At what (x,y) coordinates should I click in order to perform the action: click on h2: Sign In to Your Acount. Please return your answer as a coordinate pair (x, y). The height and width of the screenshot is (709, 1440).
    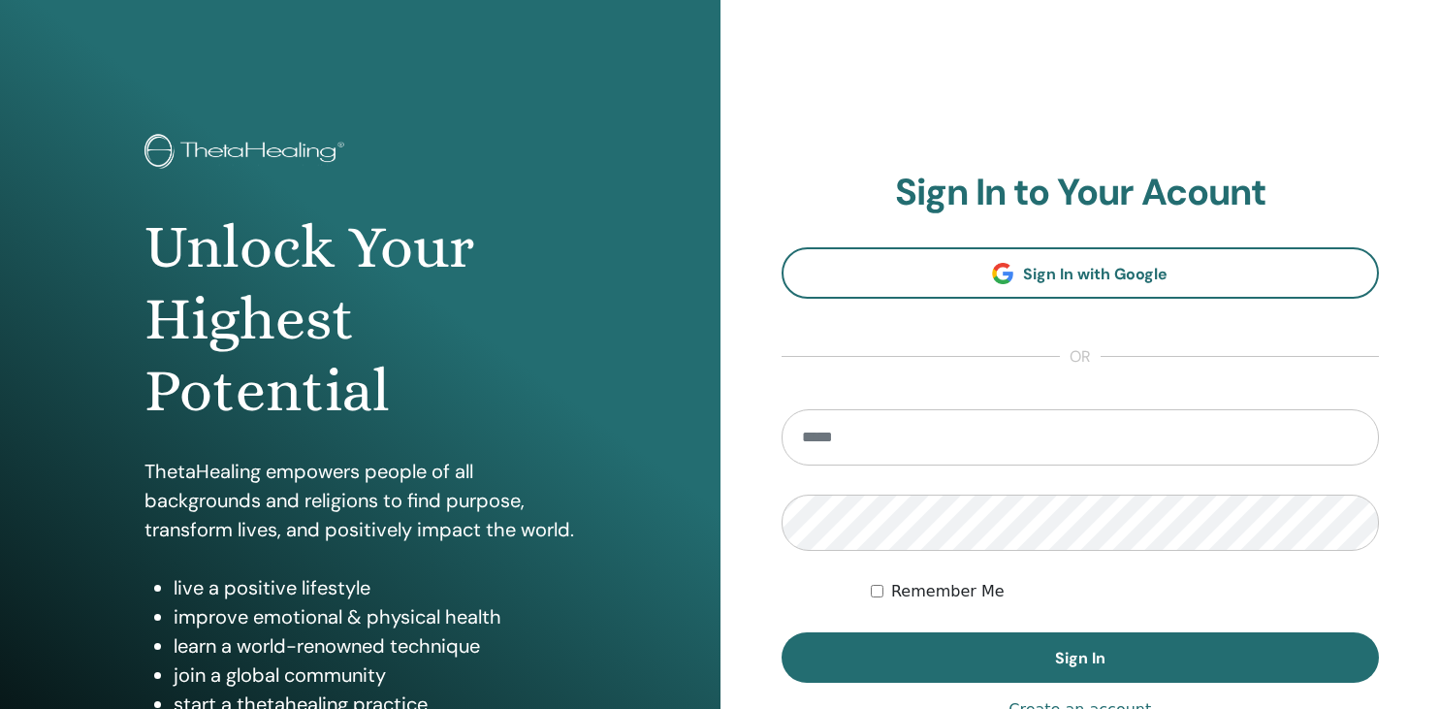
    Looking at the image, I should click on (1080, 193).